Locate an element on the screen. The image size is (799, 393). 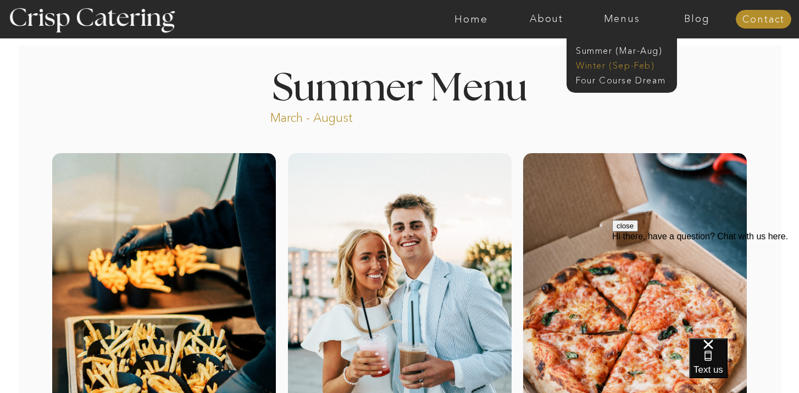
a: Four Course Dream is located at coordinates (625, 79).